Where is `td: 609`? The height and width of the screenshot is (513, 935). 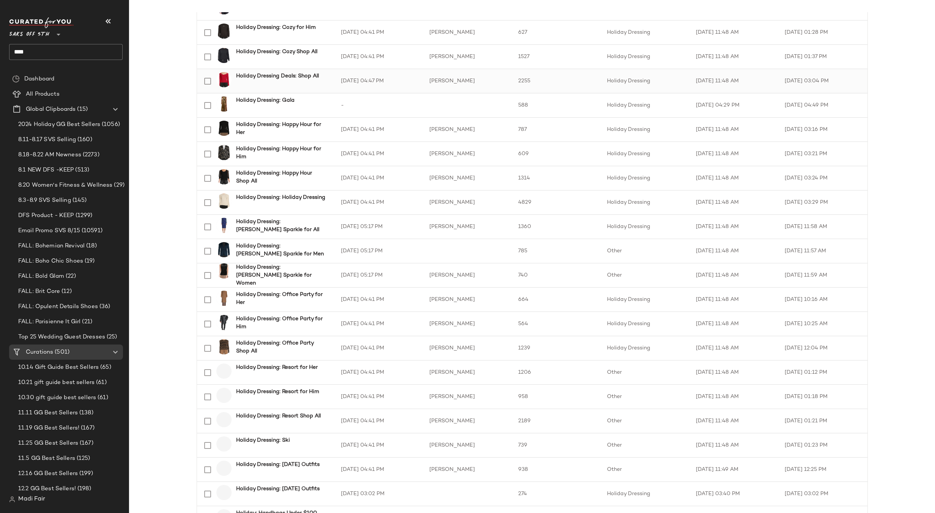
td: 609 is located at coordinates (556, 154).